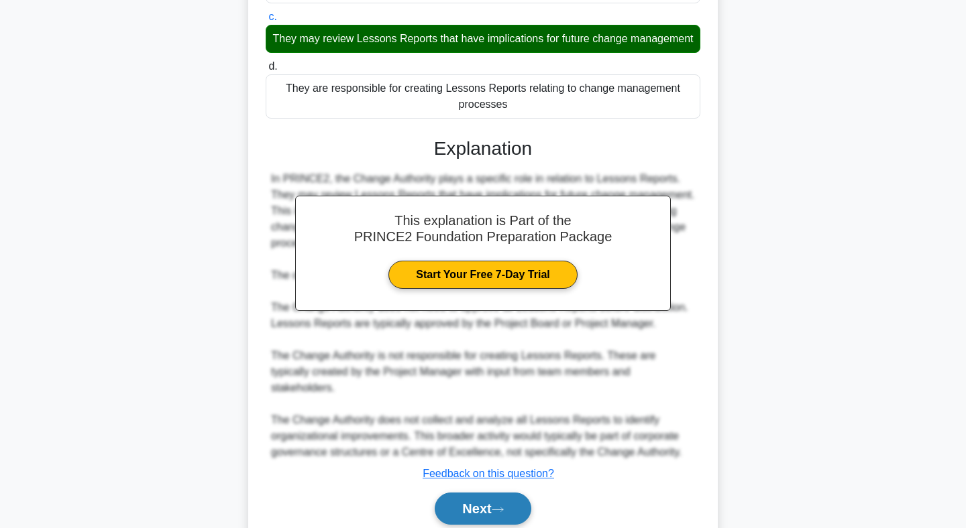 The image size is (966, 528). What do you see at coordinates (488, 473) in the screenshot?
I see `a: Feedback on this question?` at bounding box center [488, 473].